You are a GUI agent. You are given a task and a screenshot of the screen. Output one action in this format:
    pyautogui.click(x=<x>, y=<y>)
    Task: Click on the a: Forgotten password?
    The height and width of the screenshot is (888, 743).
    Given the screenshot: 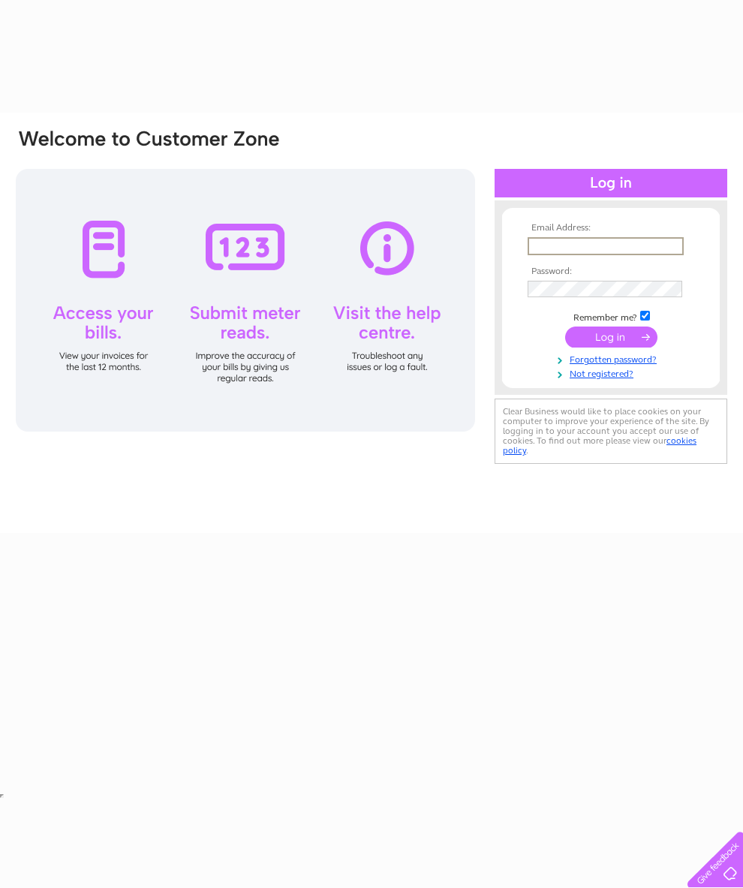 What is the action you would take?
    pyautogui.click(x=613, y=358)
    